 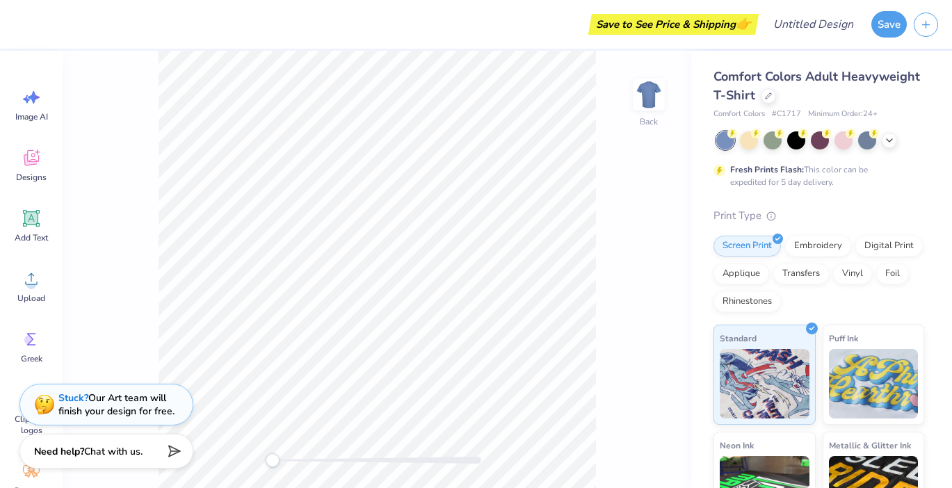 I want to click on div: Applique, so click(x=742, y=274).